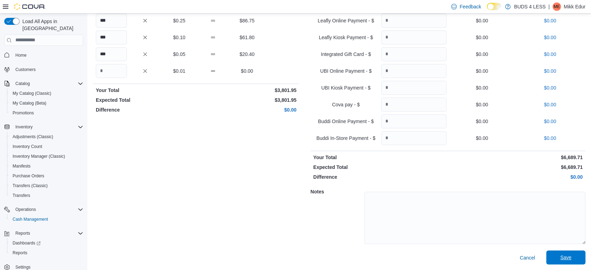  What do you see at coordinates (247, 100) in the screenshot?
I see `p: $3,801.95` at bounding box center [247, 100].